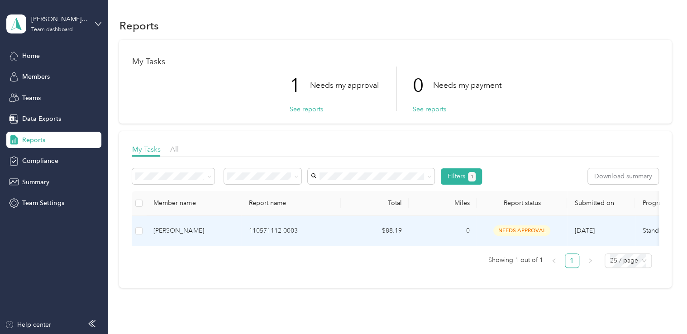 This screenshot has height=334, width=687. What do you see at coordinates (515, 260) in the screenshot?
I see `span: Showing 1 out of 1` at bounding box center [515, 260].